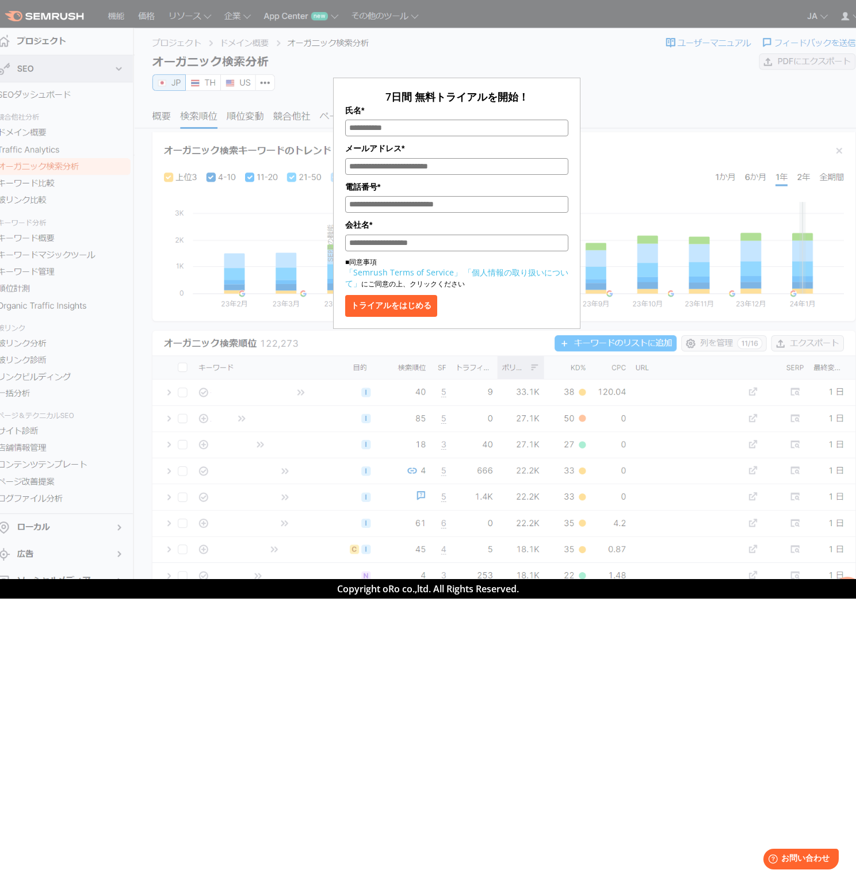  What do you see at coordinates (52, 14) in the screenshot?
I see `span: お問い合わせ` at bounding box center [52, 14].